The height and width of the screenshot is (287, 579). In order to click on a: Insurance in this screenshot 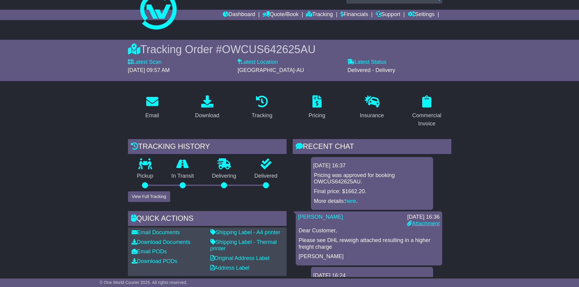, I will do `click(372, 108)`.